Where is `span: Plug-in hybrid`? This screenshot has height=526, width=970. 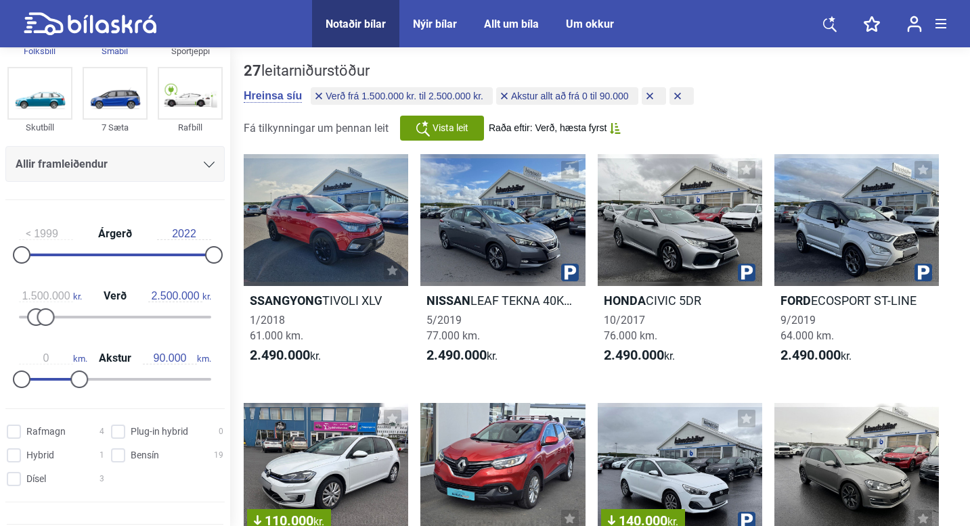 span: Plug-in hybrid is located at coordinates (159, 432).